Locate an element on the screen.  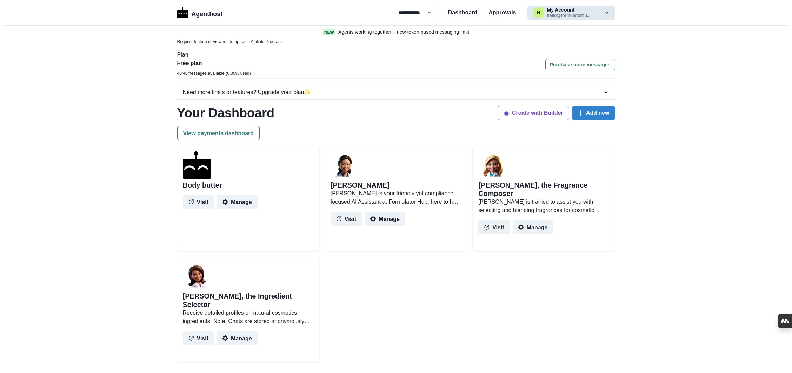
a: Approvals is located at coordinates (502, 13).